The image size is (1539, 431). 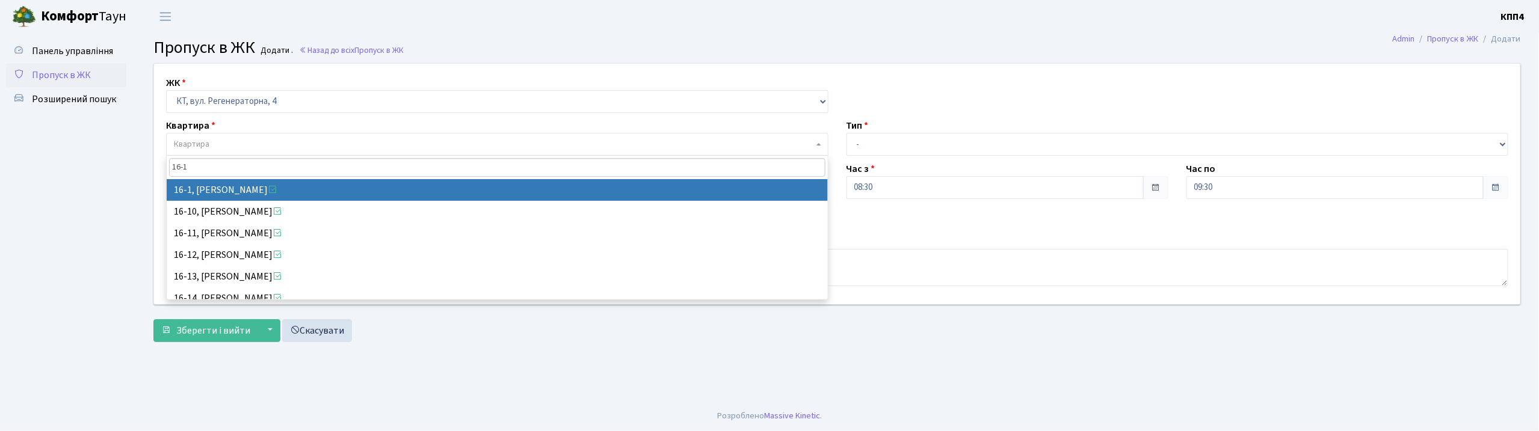 What do you see at coordinates (72, 51) in the screenshot?
I see `span: Панель управління` at bounding box center [72, 51].